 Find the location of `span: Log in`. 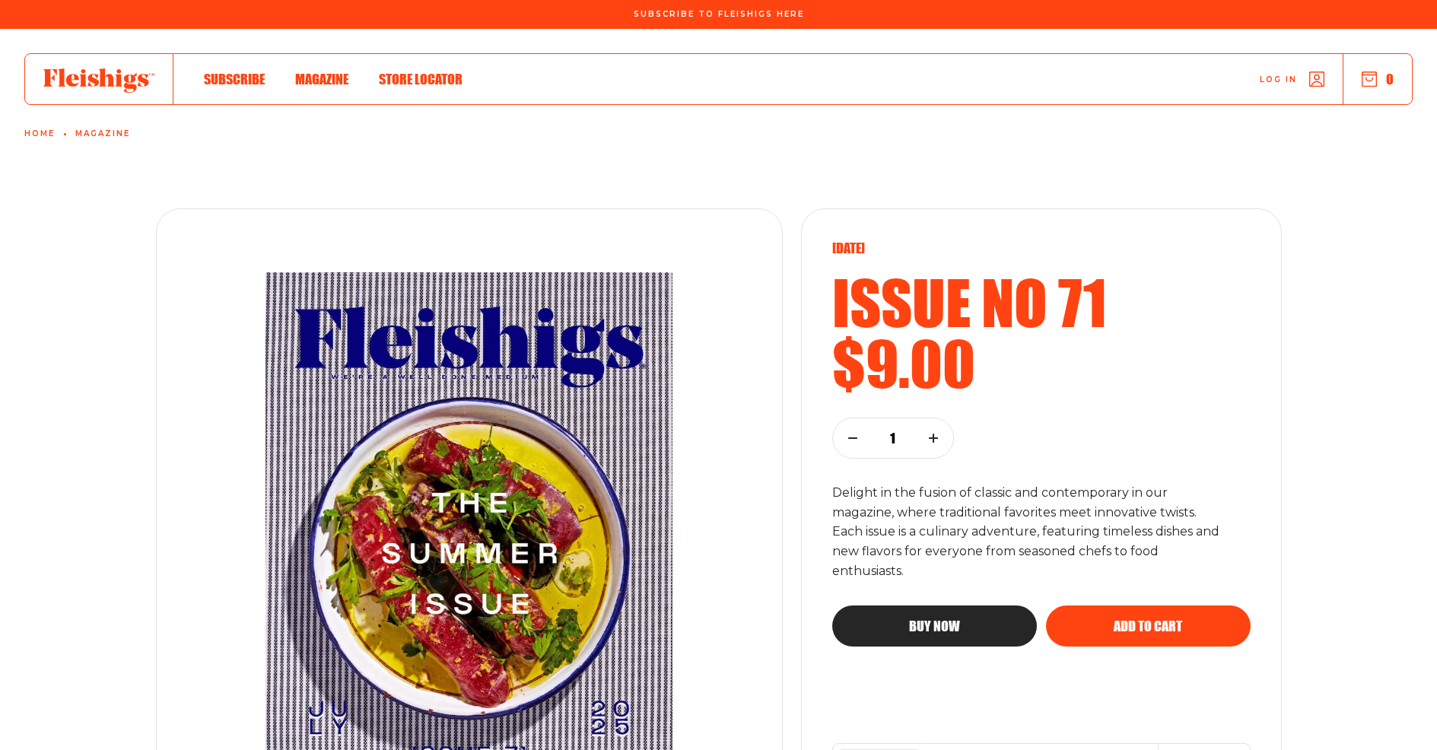

span: Log in is located at coordinates (1278, 79).